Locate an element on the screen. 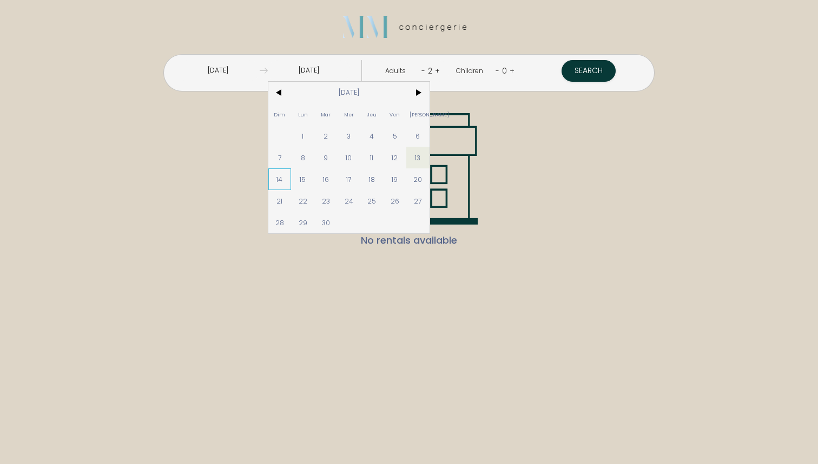 The height and width of the screenshot is (464, 818). span: 21 is located at coordinates (280, 201).